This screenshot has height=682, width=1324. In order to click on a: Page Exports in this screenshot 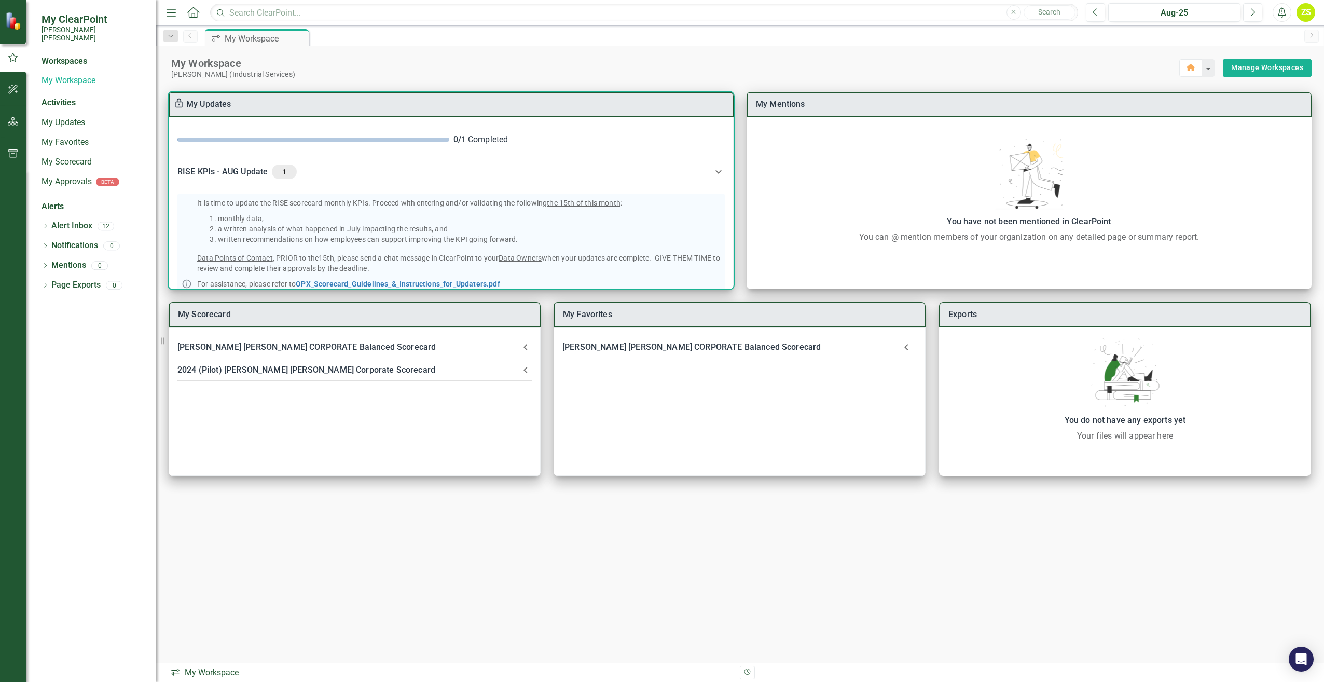, I will do `click(76, 285)`.